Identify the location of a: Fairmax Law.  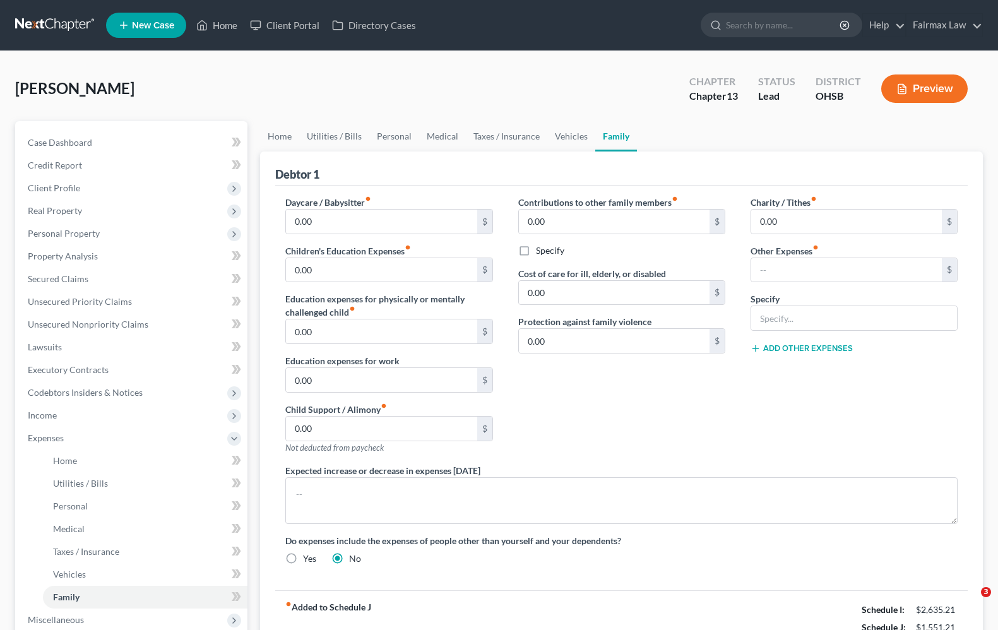
(945, 25).